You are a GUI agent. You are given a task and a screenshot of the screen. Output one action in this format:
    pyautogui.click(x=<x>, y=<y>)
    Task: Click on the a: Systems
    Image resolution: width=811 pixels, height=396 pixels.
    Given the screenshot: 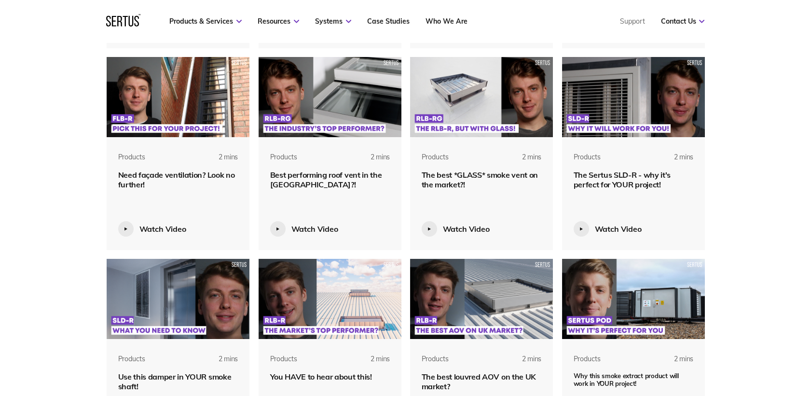 What is the action you would take?
    pyautogui.click(x=333, y=21)
    